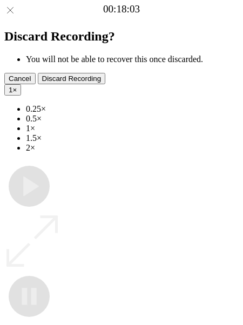 This screenshot has height=325, width=243. What do you see at coordinates (132, 138) in the screenshot?
I see `li: 1.5×` at bounding box center [132, 138].